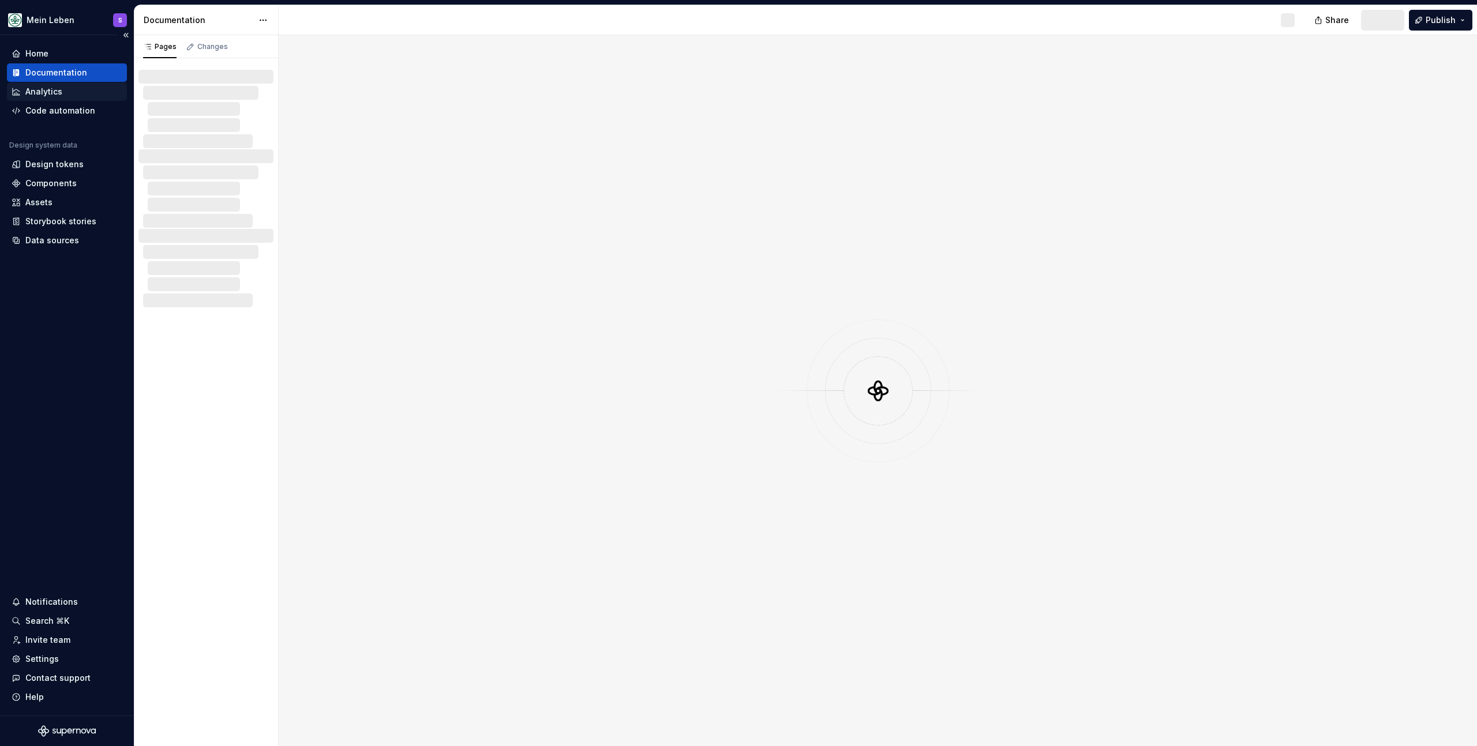 The image size is (1477, 746). Describe the element at coordinates (39, 202) in the screenshot. I see `div: Assets` at that location.